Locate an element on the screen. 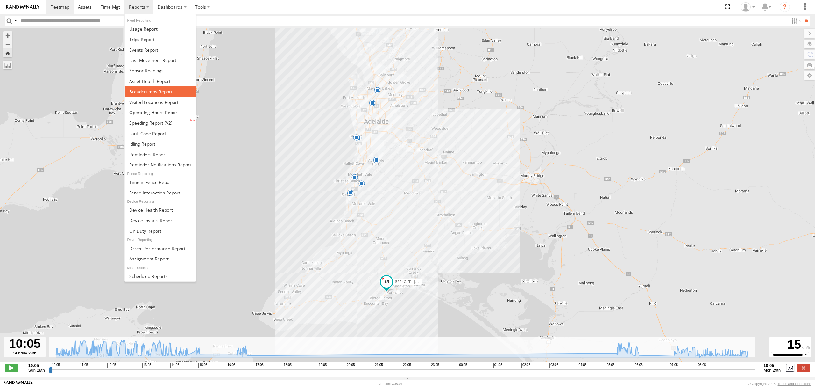 This screenshot has width=815, height=387. a: Scheduled Reports is located at coordinates (160, 276).